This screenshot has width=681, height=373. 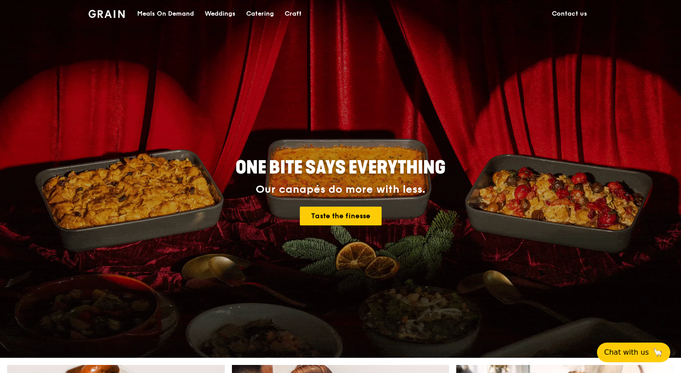 I want to click on div: Weddings, so click(x=220, y=14).